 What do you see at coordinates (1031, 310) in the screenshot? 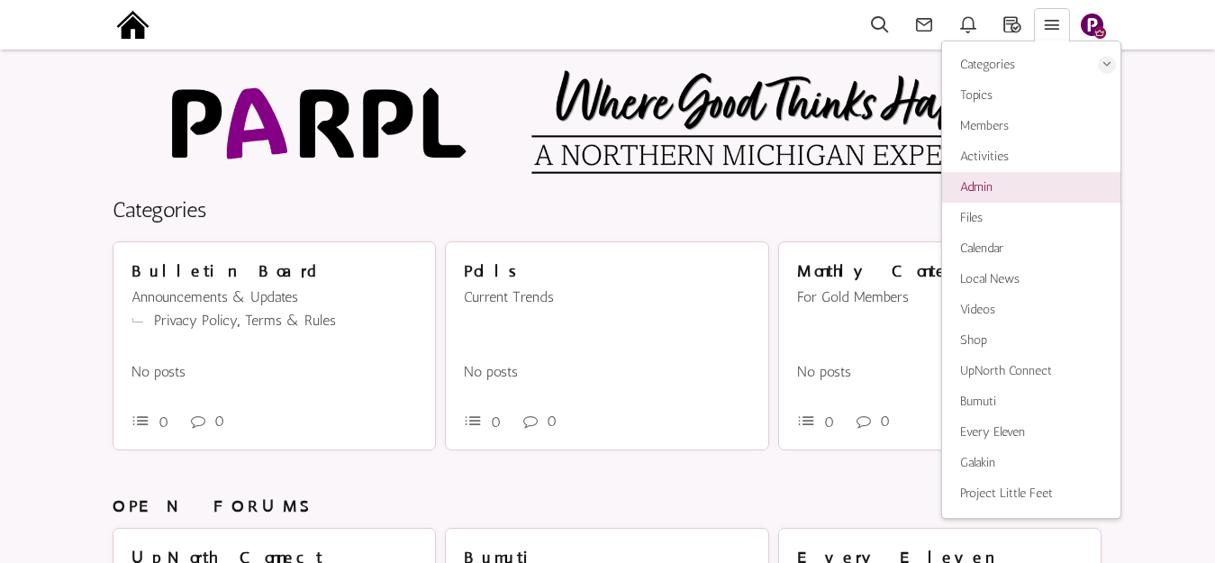
I see `a: Videos` at bounding box center [1031, 310].